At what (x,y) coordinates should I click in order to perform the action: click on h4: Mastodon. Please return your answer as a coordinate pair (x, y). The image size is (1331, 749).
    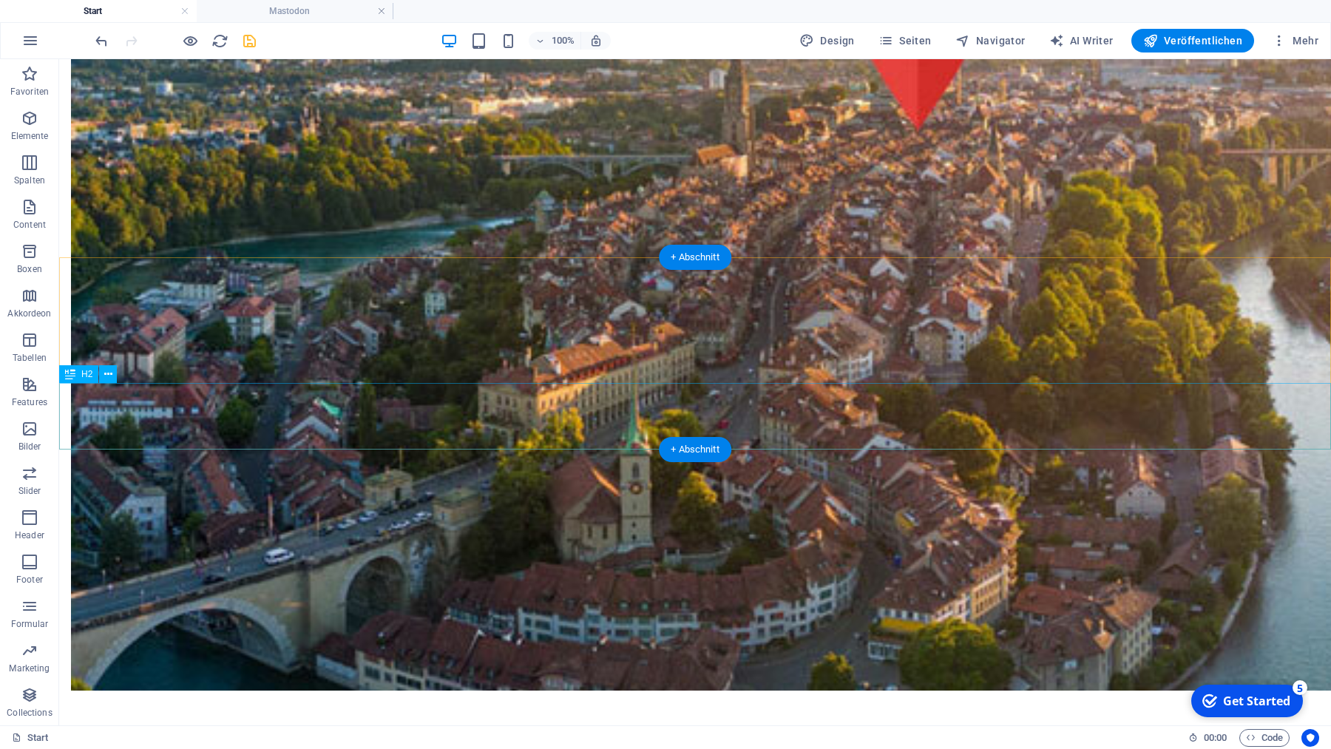
    Looking at the image, I should click on (295, 11).